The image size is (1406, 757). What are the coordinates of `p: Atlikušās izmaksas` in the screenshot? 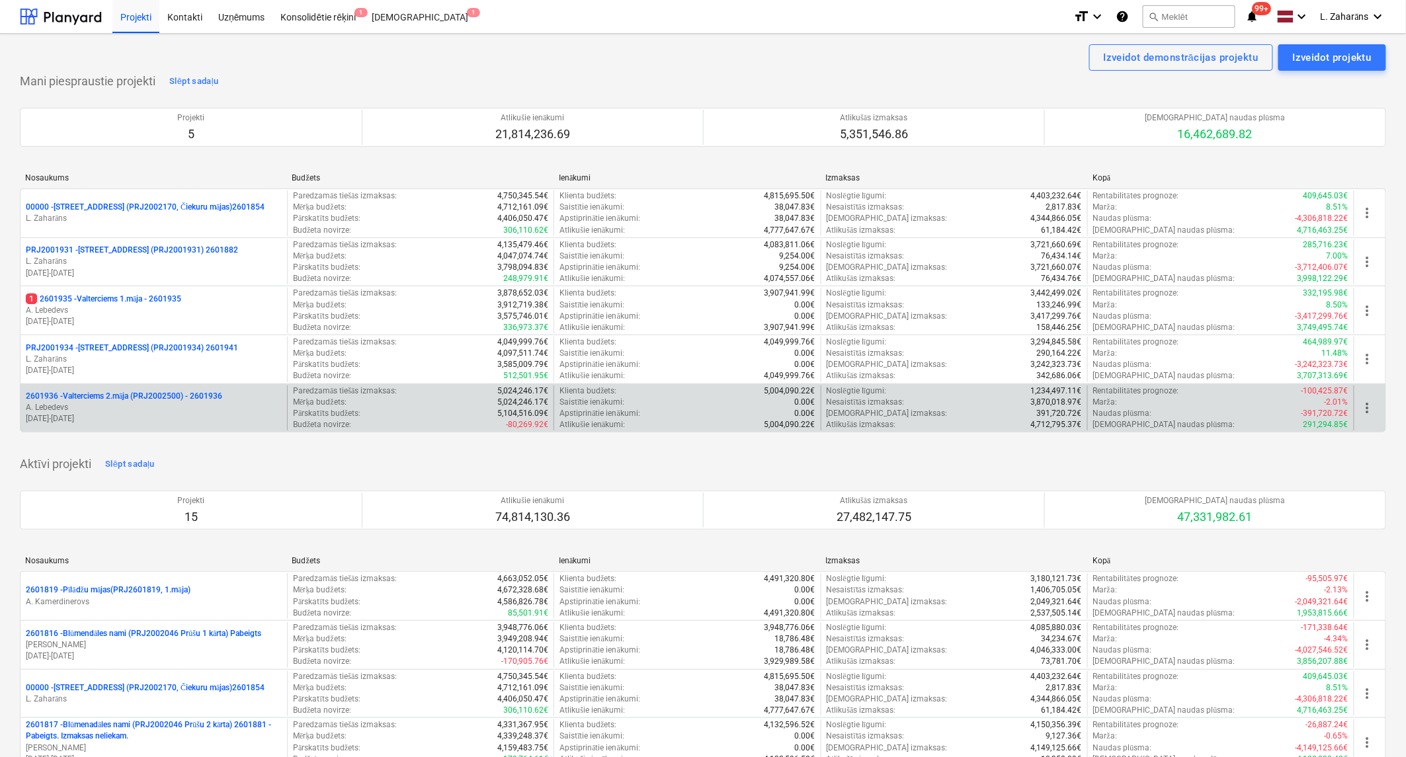 It's located at (873, 500).